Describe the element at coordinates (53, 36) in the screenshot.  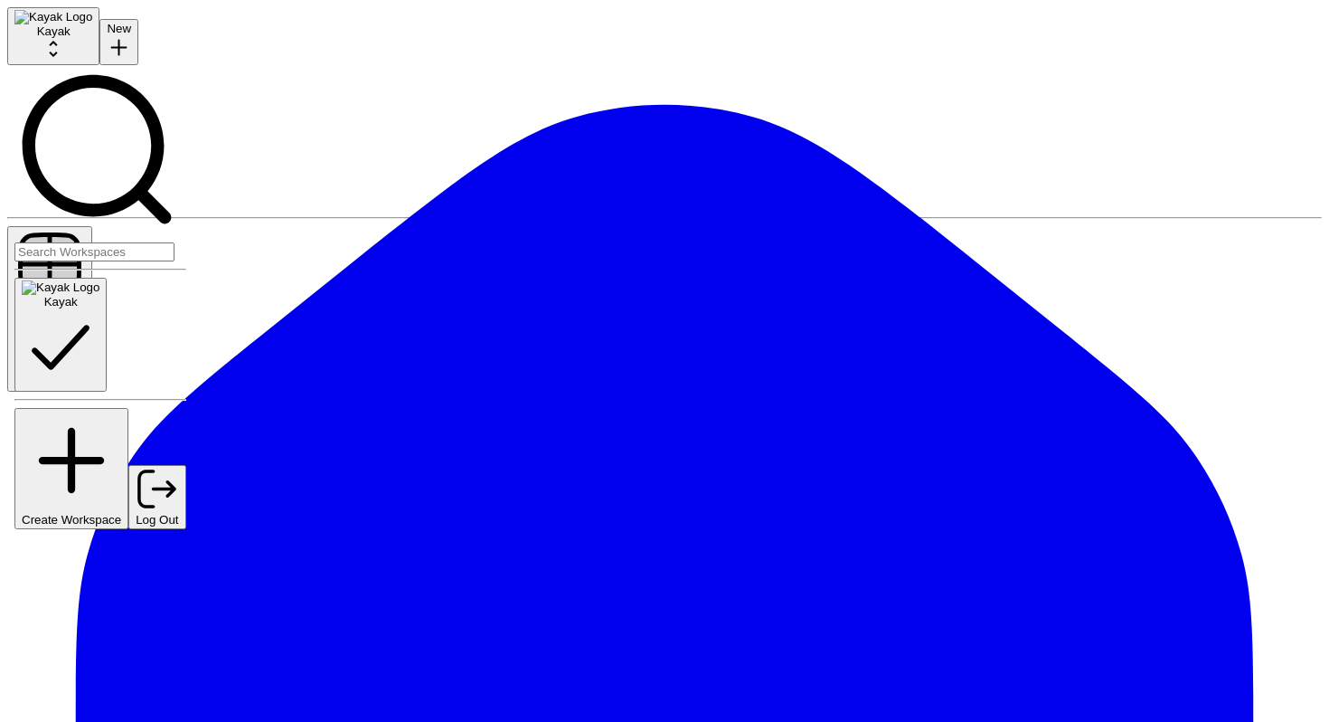
I see `button: Workspace: Kayak` at that location.